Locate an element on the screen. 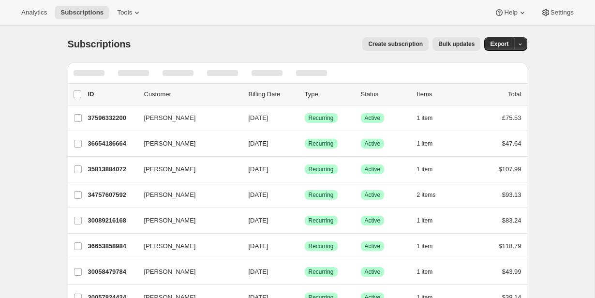 The height and width of the screenshot is (298, 595). button: Create subscription is located at coordinates (395, 44).